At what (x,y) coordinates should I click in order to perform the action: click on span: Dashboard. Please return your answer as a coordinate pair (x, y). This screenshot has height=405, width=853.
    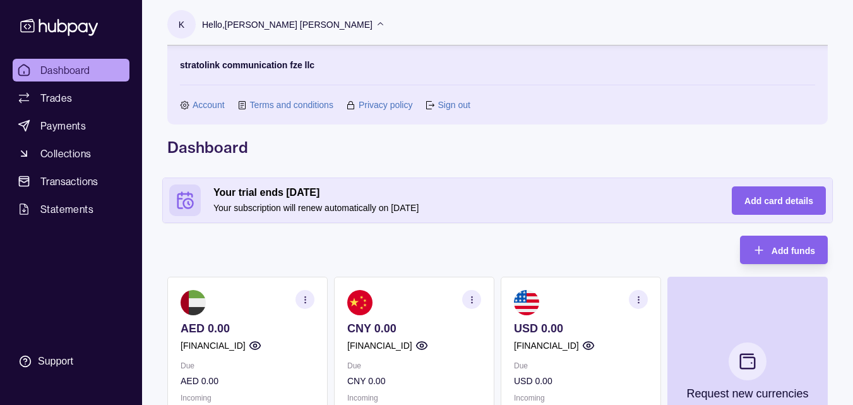
    Looking at the image, I should click on (65, 70).